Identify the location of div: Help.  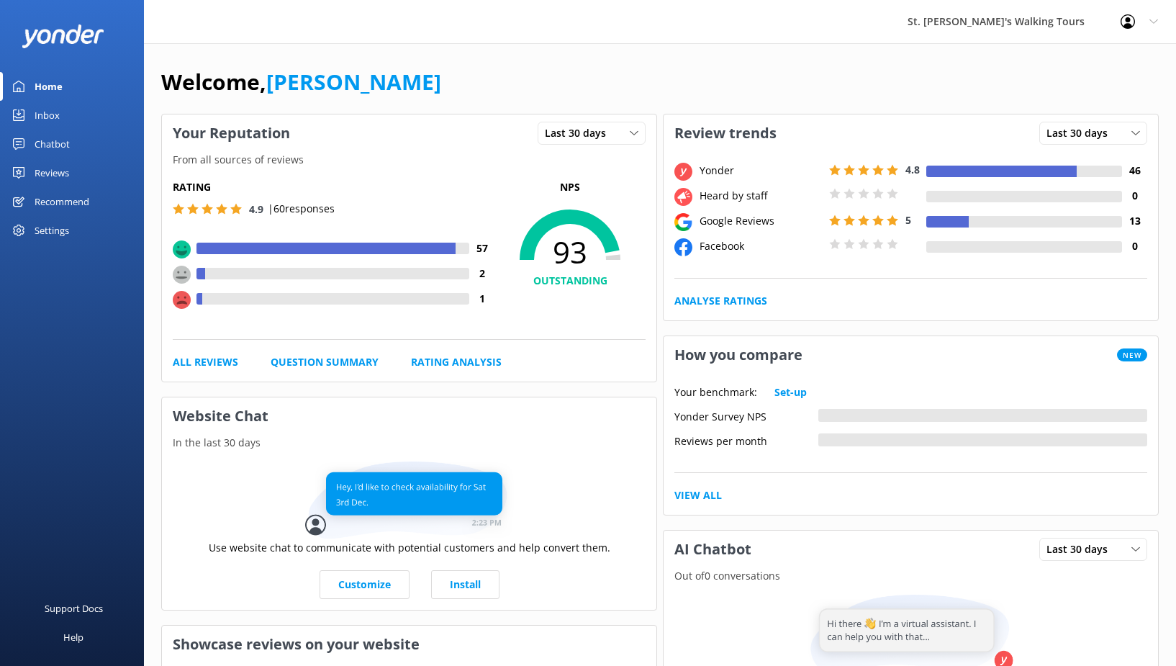
(73, 637).